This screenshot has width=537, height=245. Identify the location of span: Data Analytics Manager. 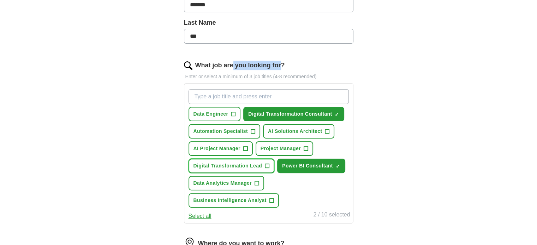
(222, 183).